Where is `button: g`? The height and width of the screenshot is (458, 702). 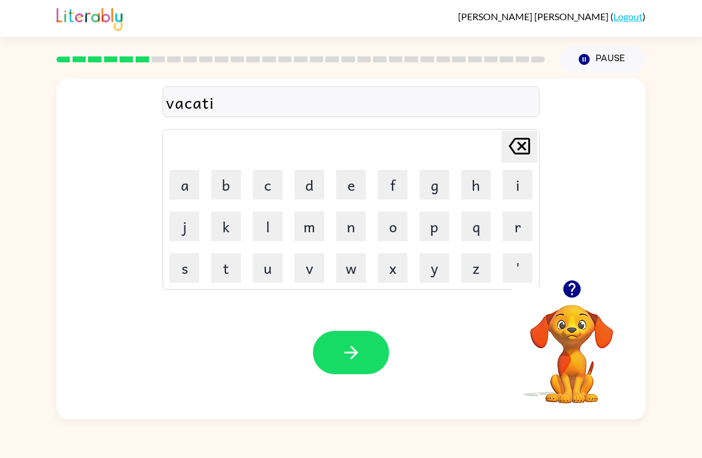
button: g is located at coordinates (434, 185).